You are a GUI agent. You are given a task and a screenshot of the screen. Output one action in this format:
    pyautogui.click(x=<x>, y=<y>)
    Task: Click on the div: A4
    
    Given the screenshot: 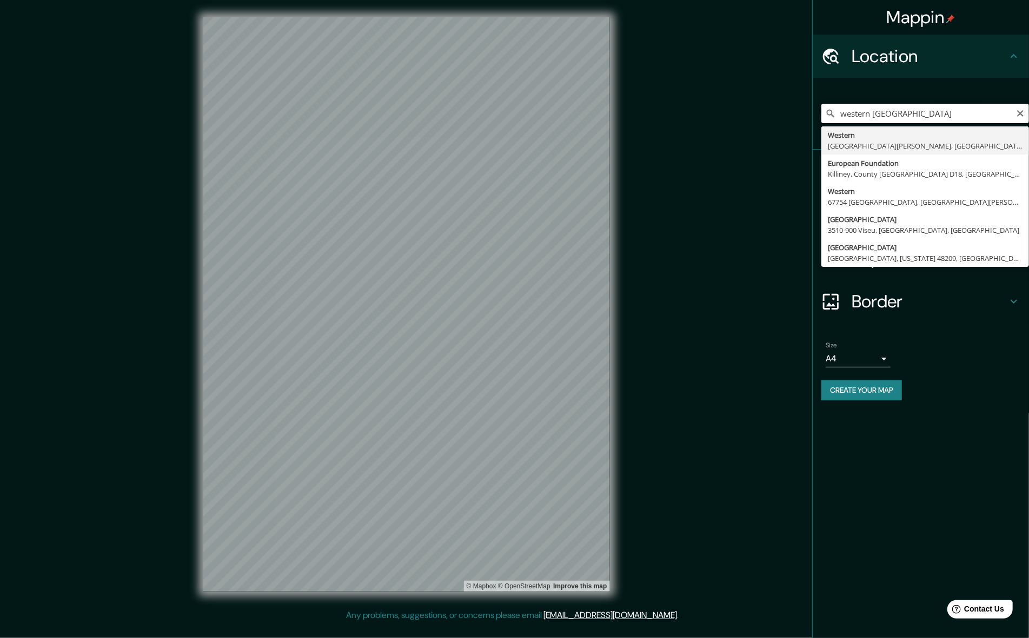 What is the action you would take?
    pyautogui.click(x=858, y=359)
    